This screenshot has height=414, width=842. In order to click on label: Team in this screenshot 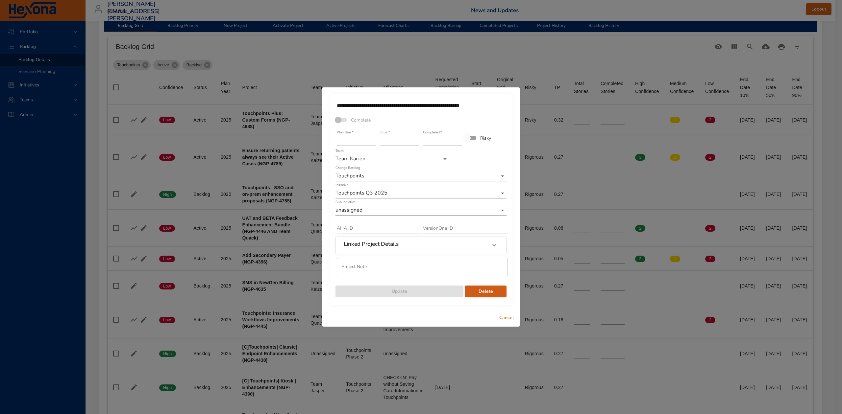, I will do `click(339, 151)`.